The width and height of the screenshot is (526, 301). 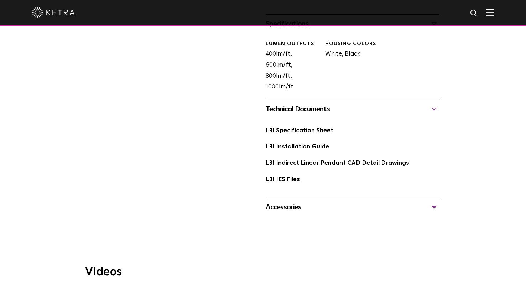 I want to click on div: Technical Documents, so click(x=352, y=109).